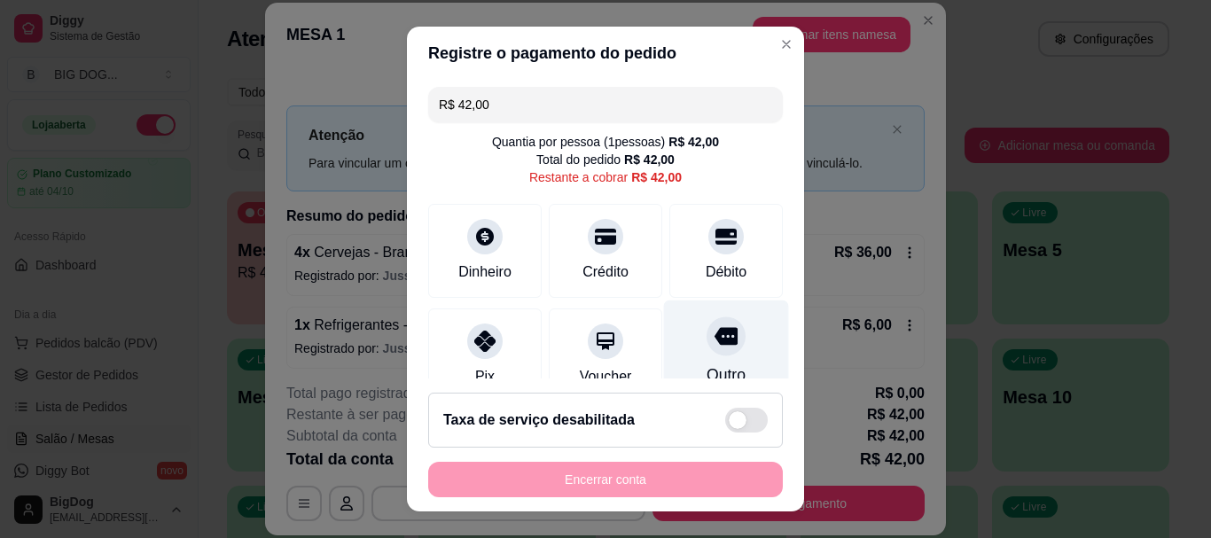 The height and width of the screenshot is (538, 1211). What do you see at coordinates (539, 420) in the screenshot?
I see `h2: Taxa de serviço desabilitada` at bounding box center [539, 420].